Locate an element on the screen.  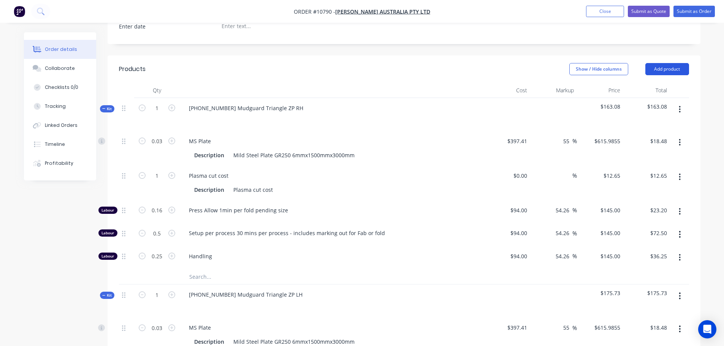
div: Checklists 0/0 is located at coordinates (62, 87).